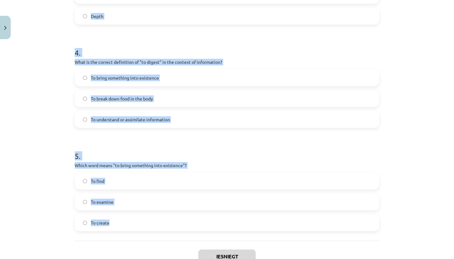 The width and height of the screenshot is (454, 259). What do you see at coordinates (85, 222) in the screenshot?
I see `input: To create` at bounding box center [85, 222].